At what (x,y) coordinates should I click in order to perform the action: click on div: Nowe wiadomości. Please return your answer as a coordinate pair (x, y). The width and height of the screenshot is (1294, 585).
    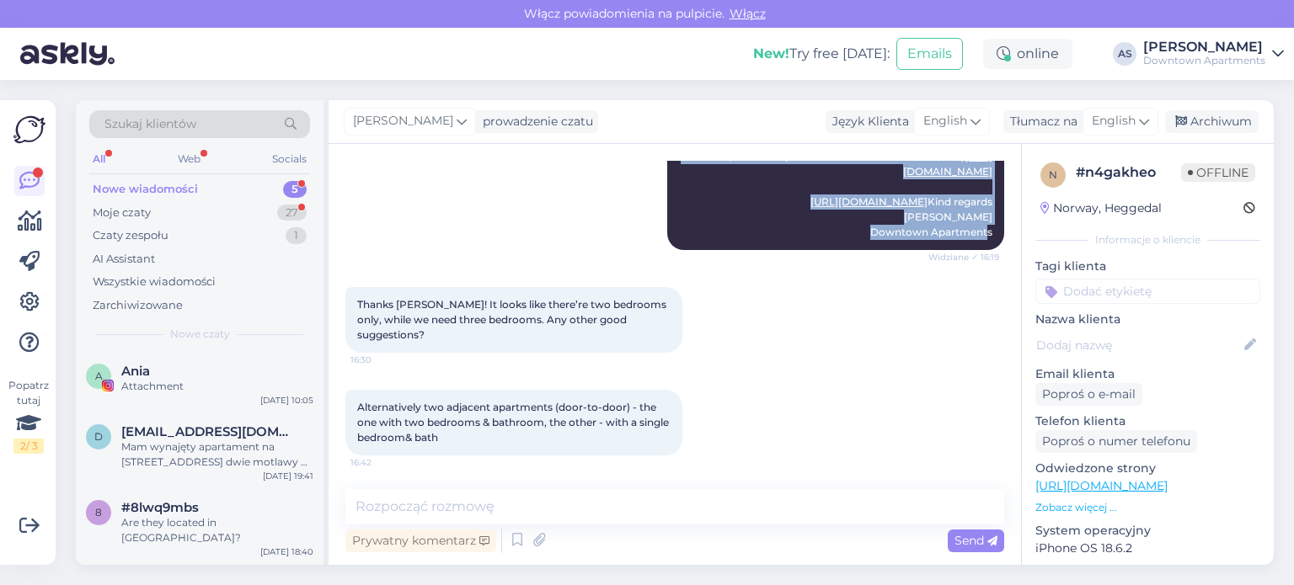
    Looking at the image, I should click on (145, 189).